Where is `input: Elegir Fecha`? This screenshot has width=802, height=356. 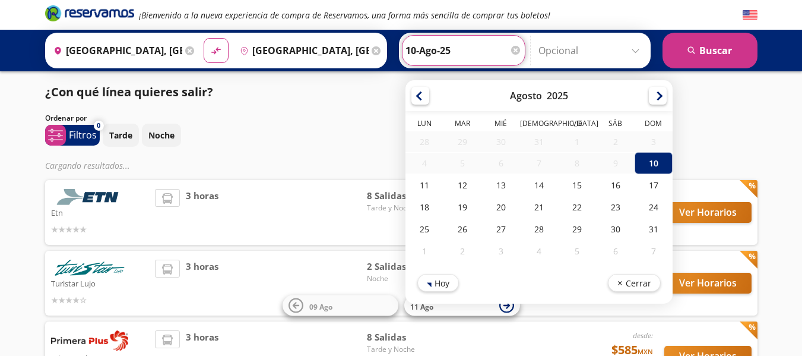 input: Elegir Fecha is located at coordinates (464, 50).